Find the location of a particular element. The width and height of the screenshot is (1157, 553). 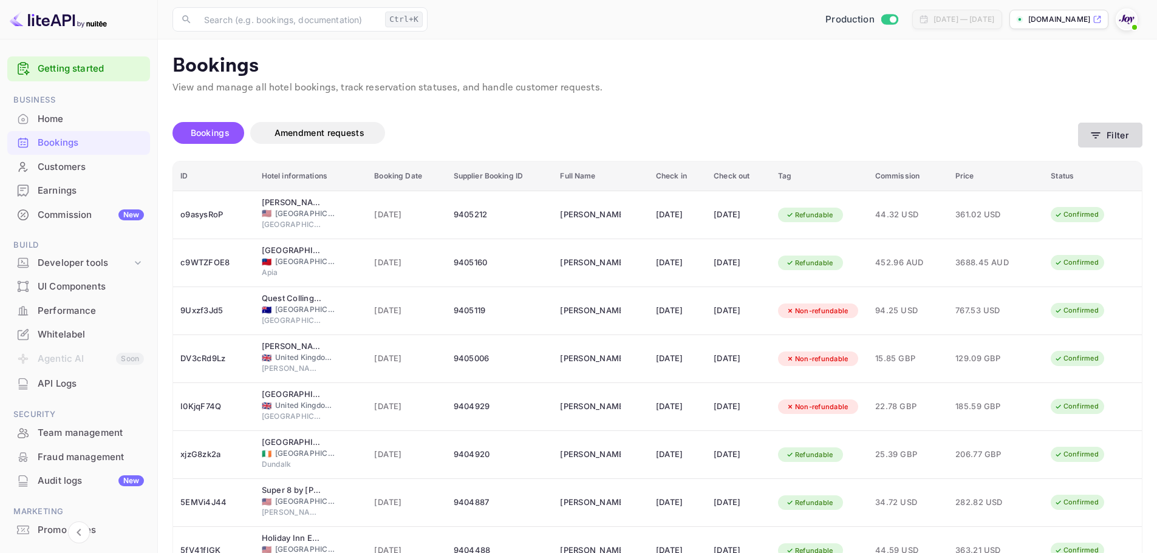

span: 282.82 USD is located at coordinates (986, 503).